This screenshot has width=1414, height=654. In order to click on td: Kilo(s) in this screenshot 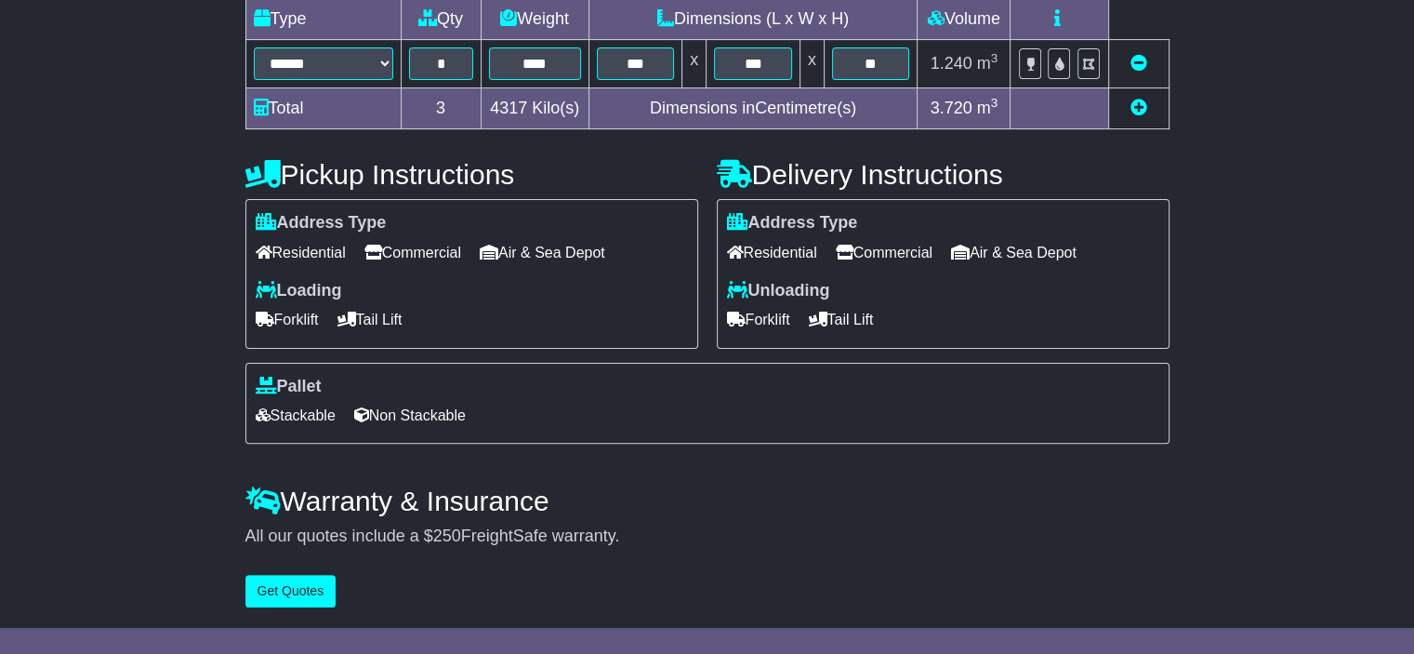, I will do `click(535, 109)`.